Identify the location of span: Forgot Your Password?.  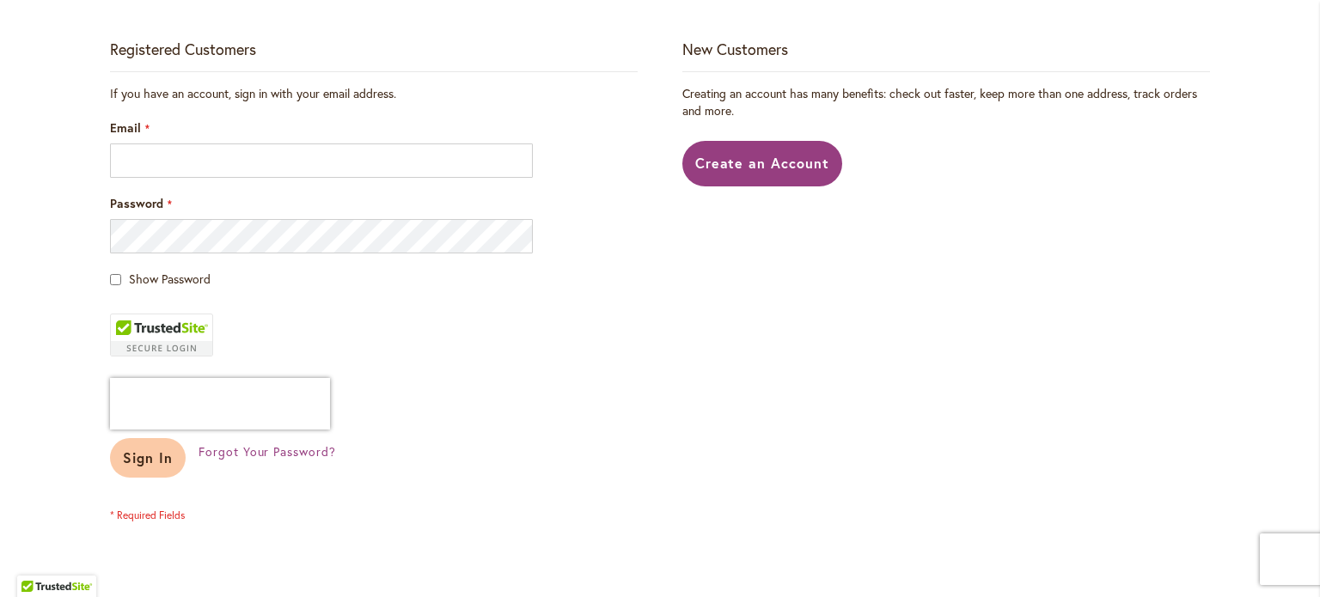
(267, 451).